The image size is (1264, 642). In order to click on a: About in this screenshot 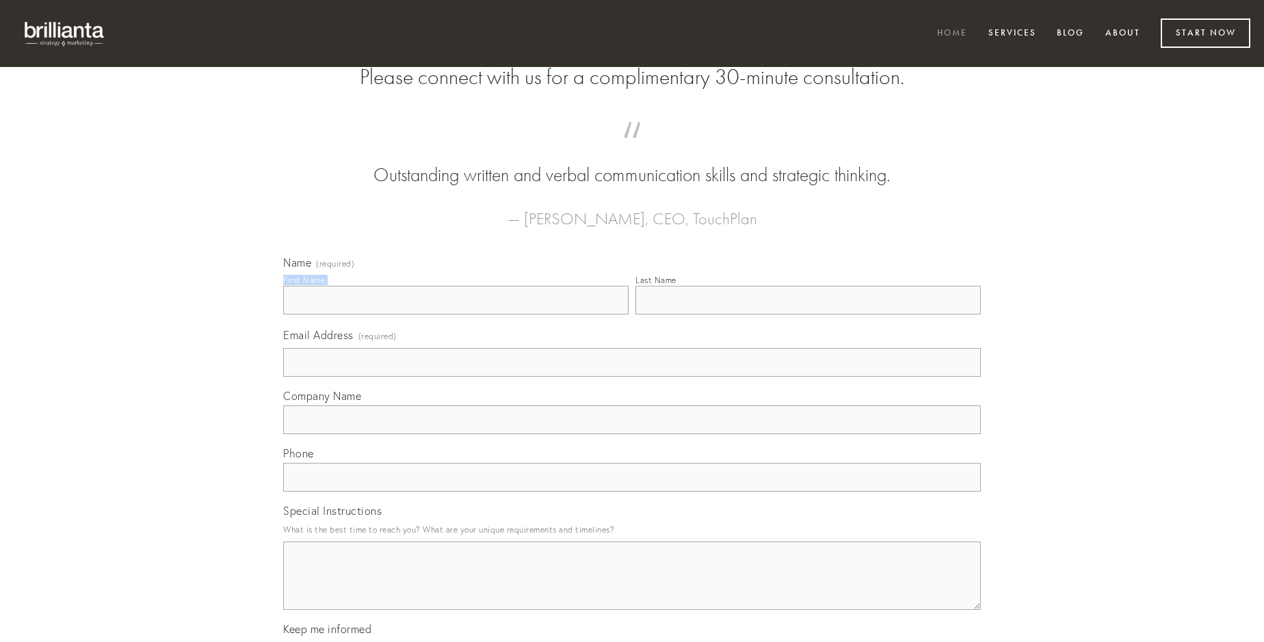, I will do `click(1122, 34)`.